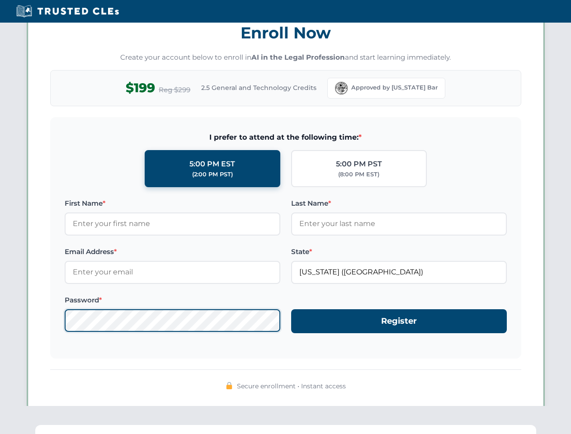  What do you see at coordinates (175, 90) in the screenshot?
I see `span: Reg $299` at bounding box center [175, 90].